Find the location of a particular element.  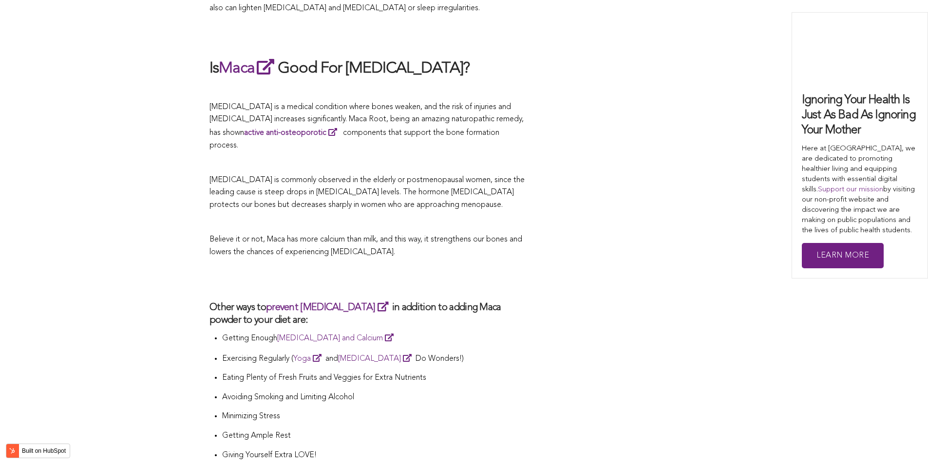

a: Maca is located at coordinates (248, 69).